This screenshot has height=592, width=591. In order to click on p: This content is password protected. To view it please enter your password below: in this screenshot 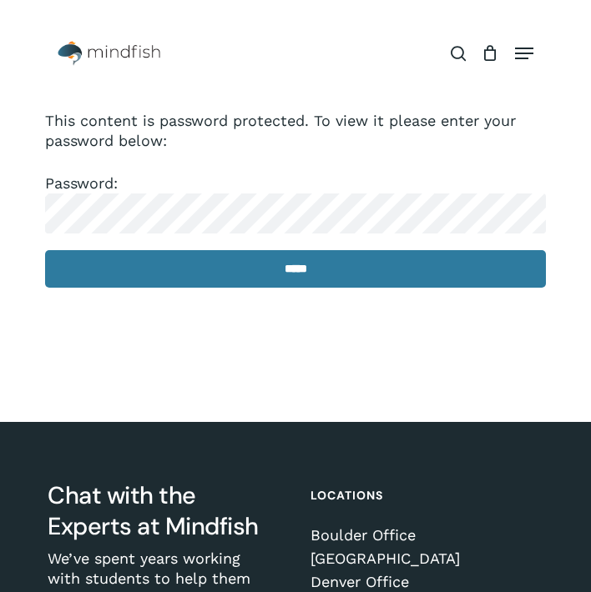, I will do `click(295, 142)`.